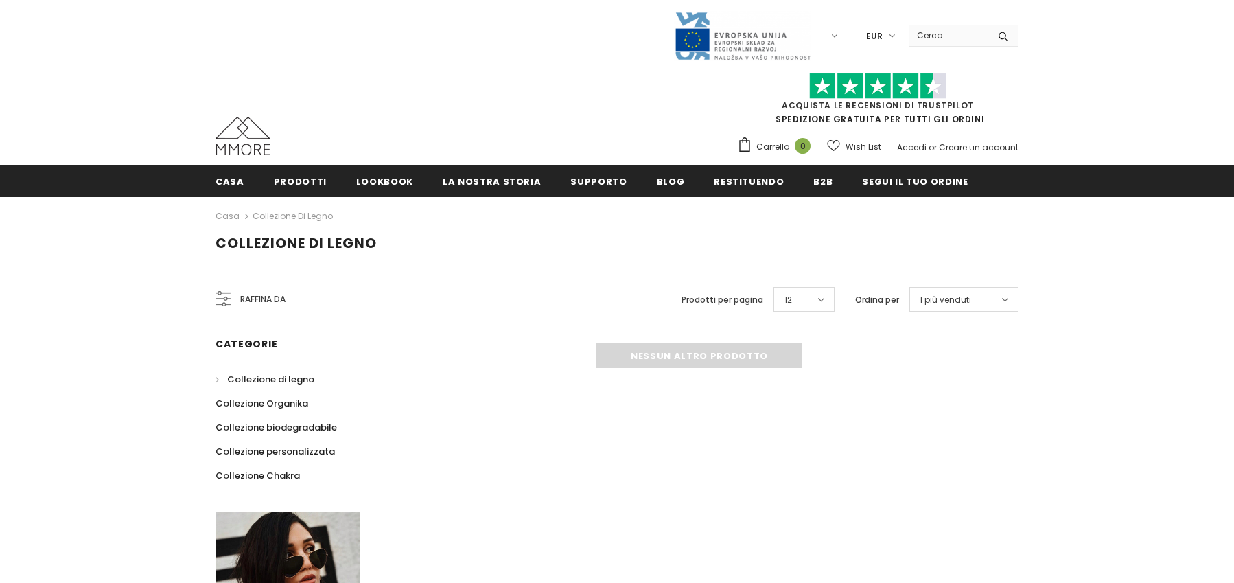  What do you see at coordinates (262, 403) in the screenshot?
I see `span: Collezione Organika` at bounding box center [262, 403].